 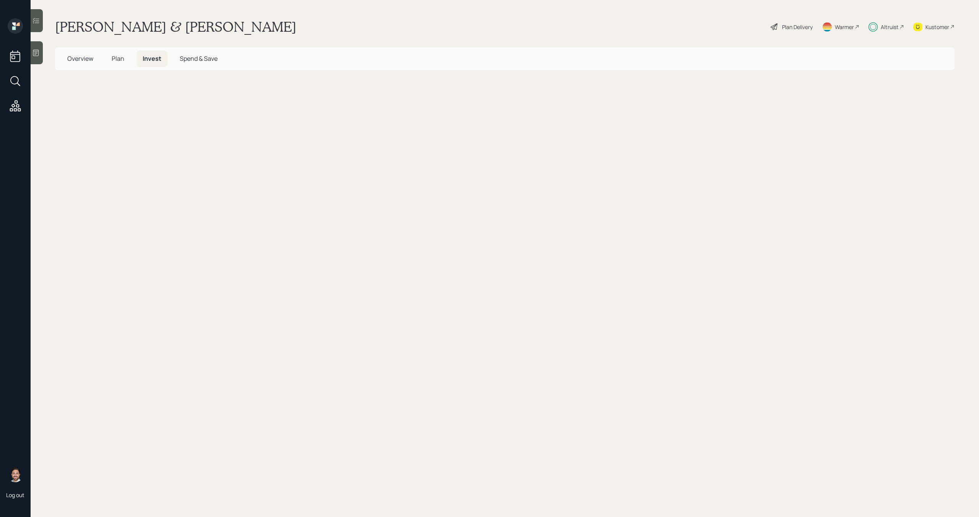 What do you see at coordinates (15, 495) in the screenshot?
I see `div: Log out` at bounding box center [15, 495].